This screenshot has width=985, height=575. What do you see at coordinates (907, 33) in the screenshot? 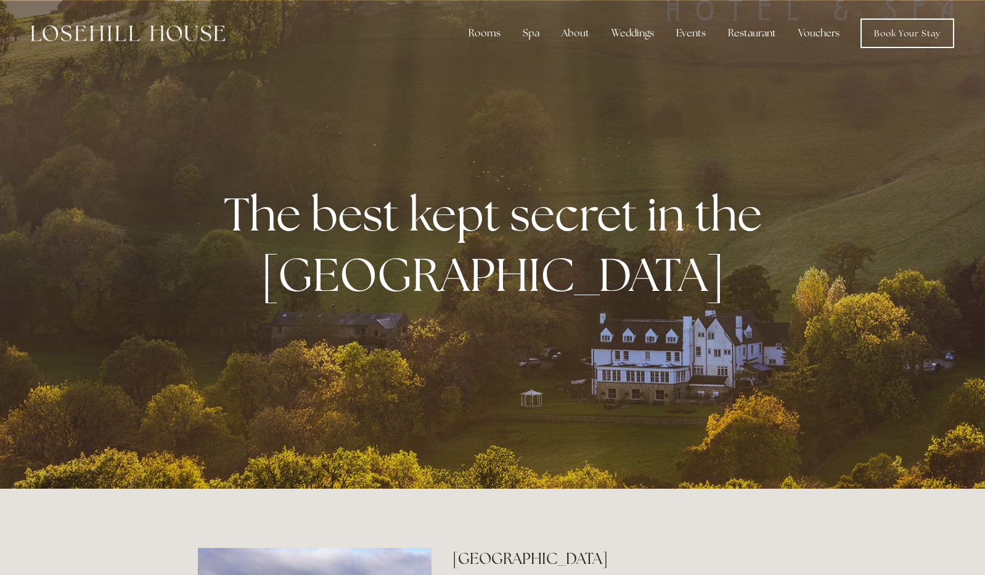
I see `a: Book Your Stay` at bounding box center [907, 33].